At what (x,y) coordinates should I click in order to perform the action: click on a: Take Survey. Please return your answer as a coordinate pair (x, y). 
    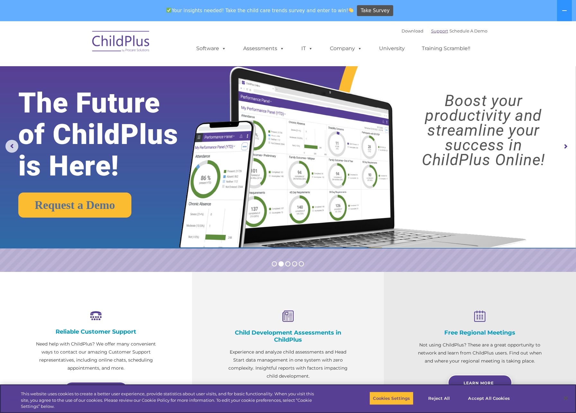
    Looking at the image, I should click on (375, 11).